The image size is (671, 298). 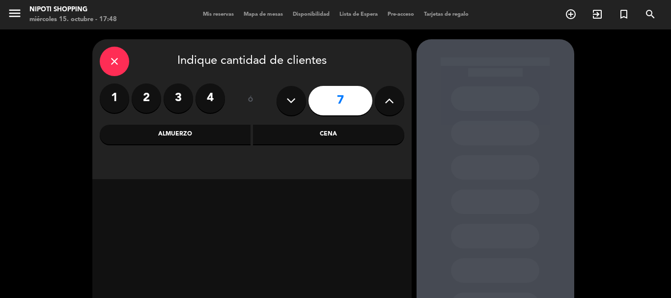 What do you see at coordinates (263, 14) in the screenshot?
I see `span: Mapa de mesas` at bounding box center [263, 14].